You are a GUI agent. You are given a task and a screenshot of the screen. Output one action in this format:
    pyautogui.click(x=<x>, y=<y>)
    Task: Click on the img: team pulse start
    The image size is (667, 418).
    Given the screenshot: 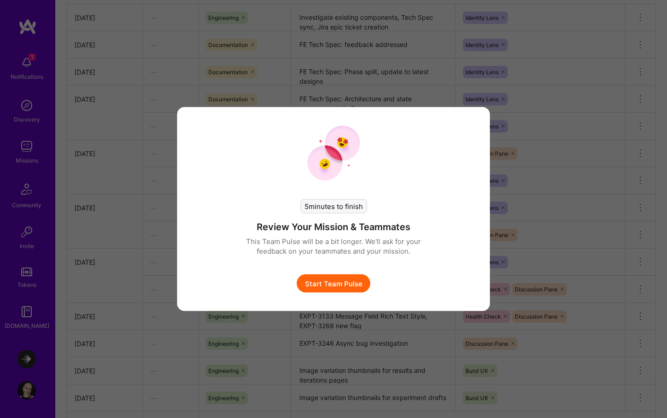 What is the action you would take?
    pyautogui.click(x=334, y=153)
    